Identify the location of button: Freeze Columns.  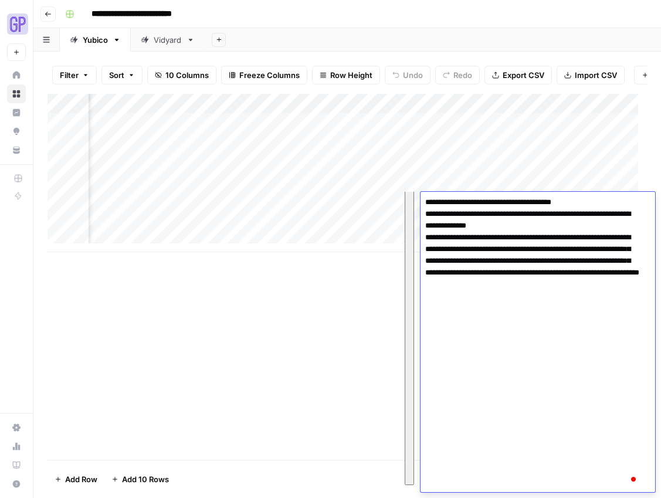
(264, 75).